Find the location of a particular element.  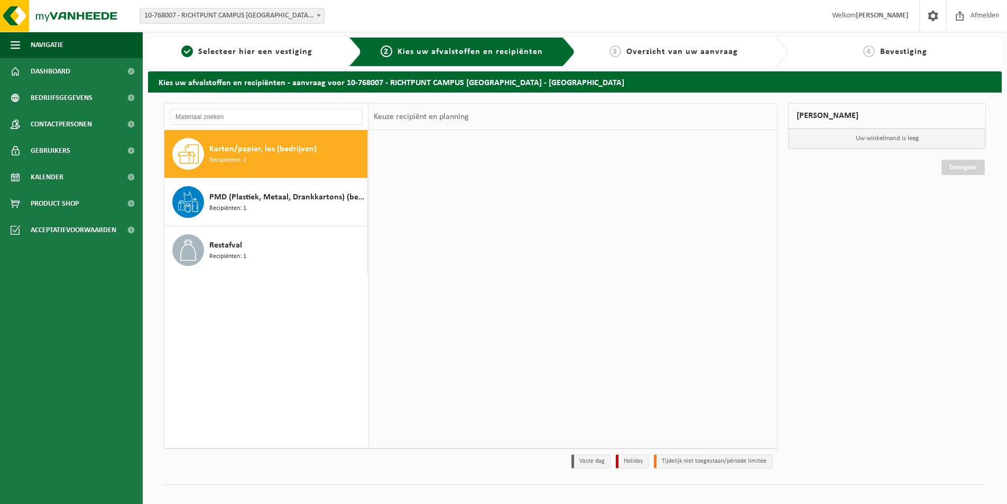

span: Navigatie is located at coordinates (47, 45).